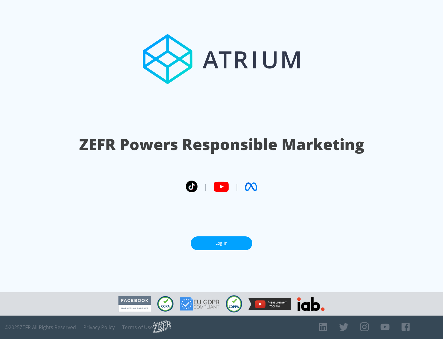 This screenshot has height=339, width=443. Describe the element at coordinates (311, 303) in the screenshot. I see `img: IAB` at that location.